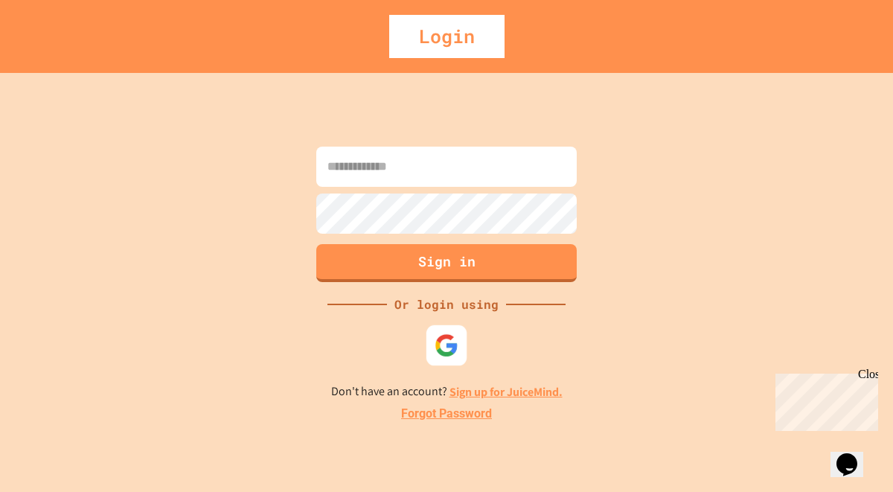  What do you see at coordinates (447, 345) in the screenshot?
I see `img: google-icon.svg` at bounding box center [447, 345].